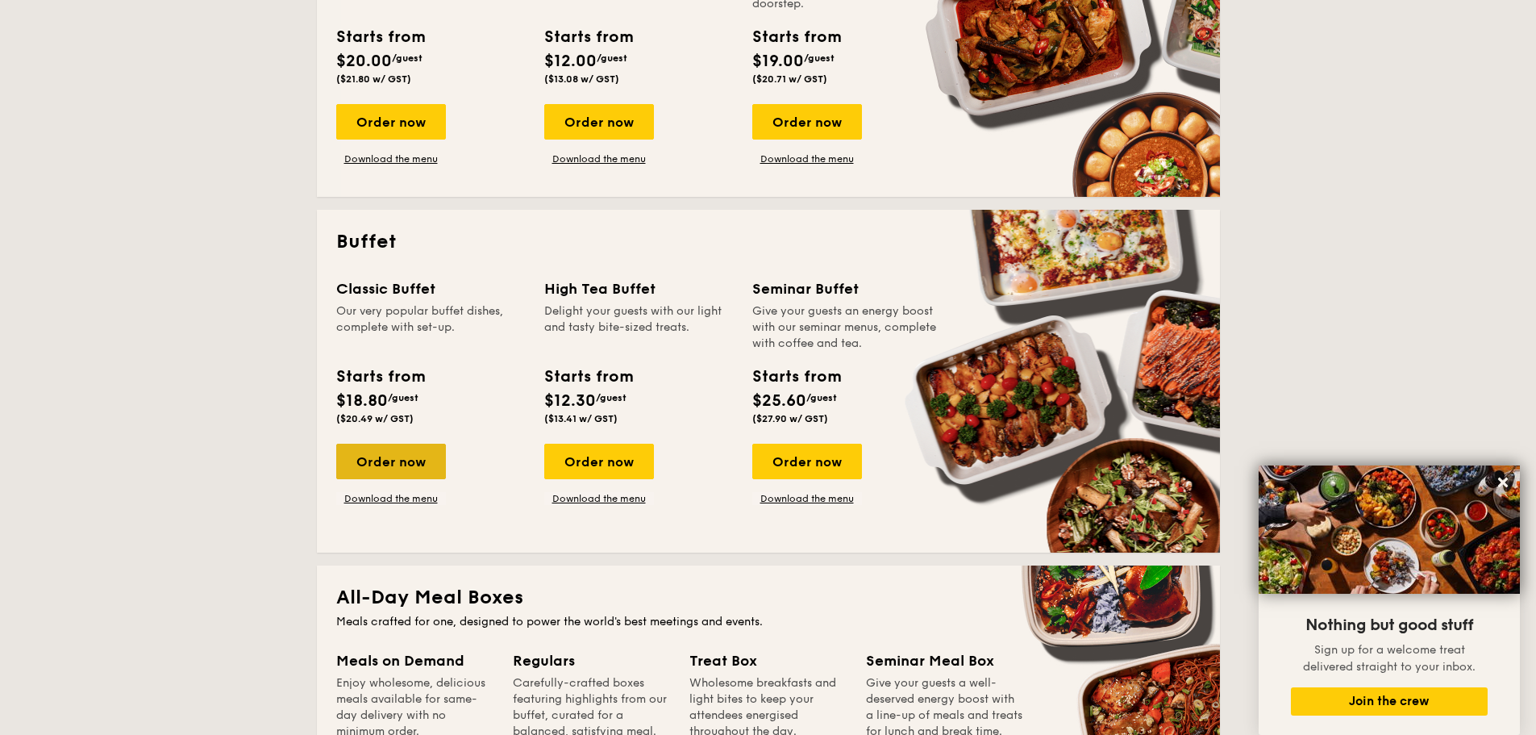 The height and width of the screenshot is (735, 1536). Describe the element at coordinates (778, 61) in the screenshot. I see `span: $19.00` at that location.